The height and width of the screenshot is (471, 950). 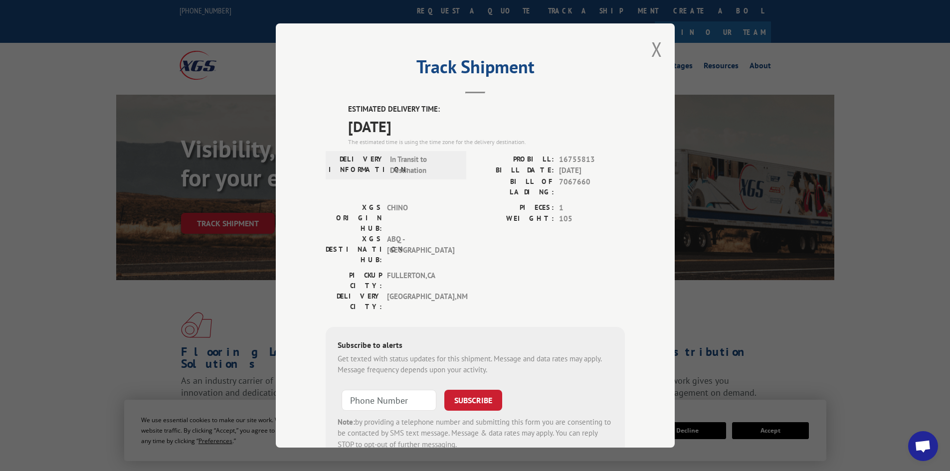 I want to click on label: XGS ORIGIN HUB:, so click(x=353, y=218).